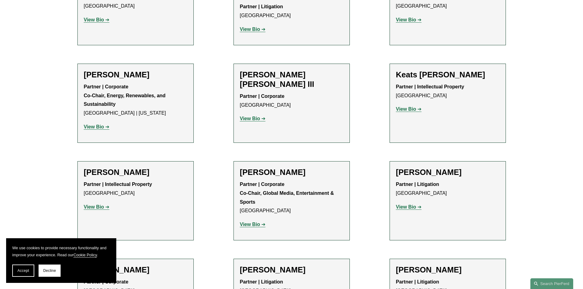  Describe the element at coordinates (50, 271) in the screenshot. I see `span: Decline` at that location.